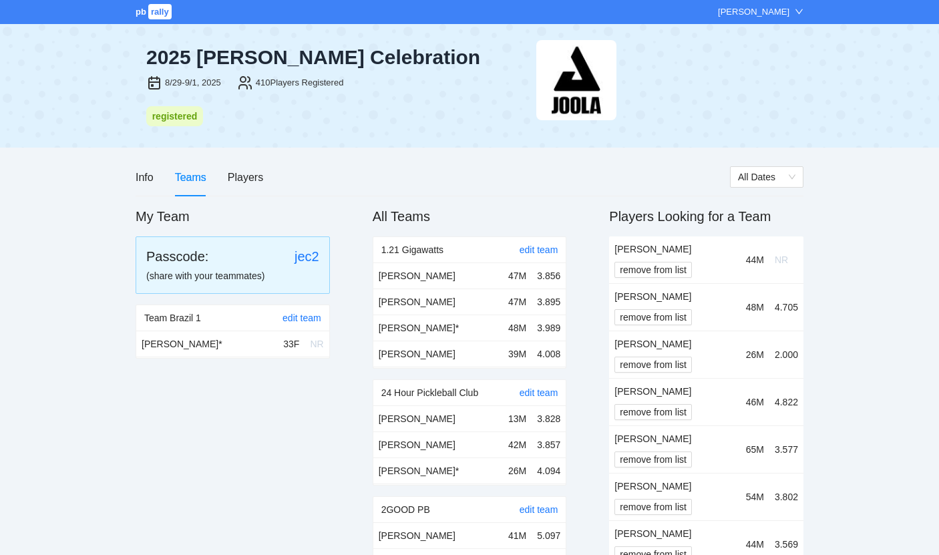 This screenshot has height=555, width=939. What do you see at coordinates (755, 496) in the screenshot?
I see `td: 54M` at bounding box center [755, 496].